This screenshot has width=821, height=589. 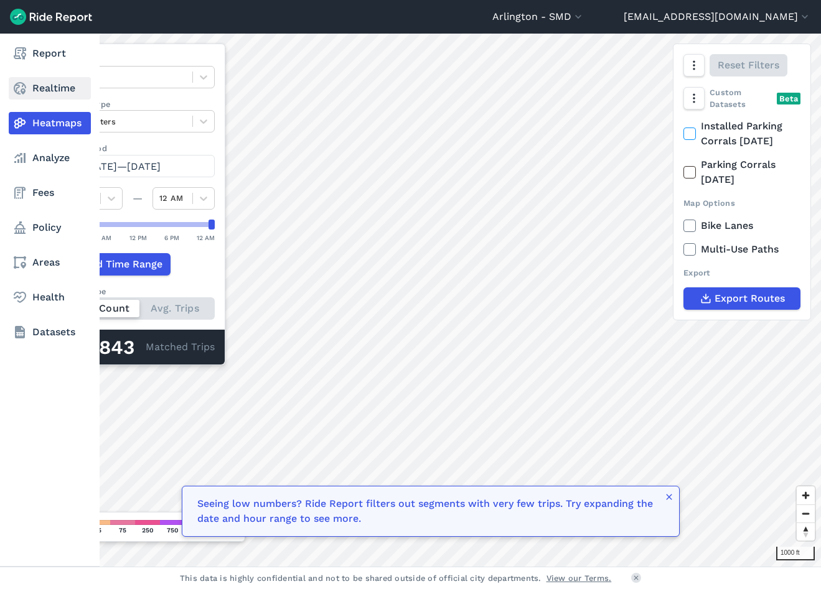 I want to click on div: Export, so click(x=742, y=273).